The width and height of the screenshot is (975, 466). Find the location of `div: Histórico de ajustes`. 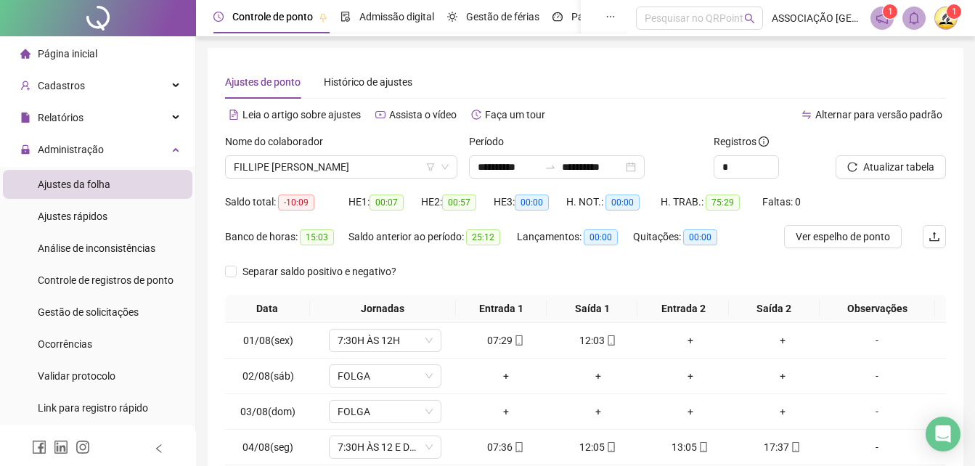

div: Histórico de ajustes is located at coordinates (368, 82).